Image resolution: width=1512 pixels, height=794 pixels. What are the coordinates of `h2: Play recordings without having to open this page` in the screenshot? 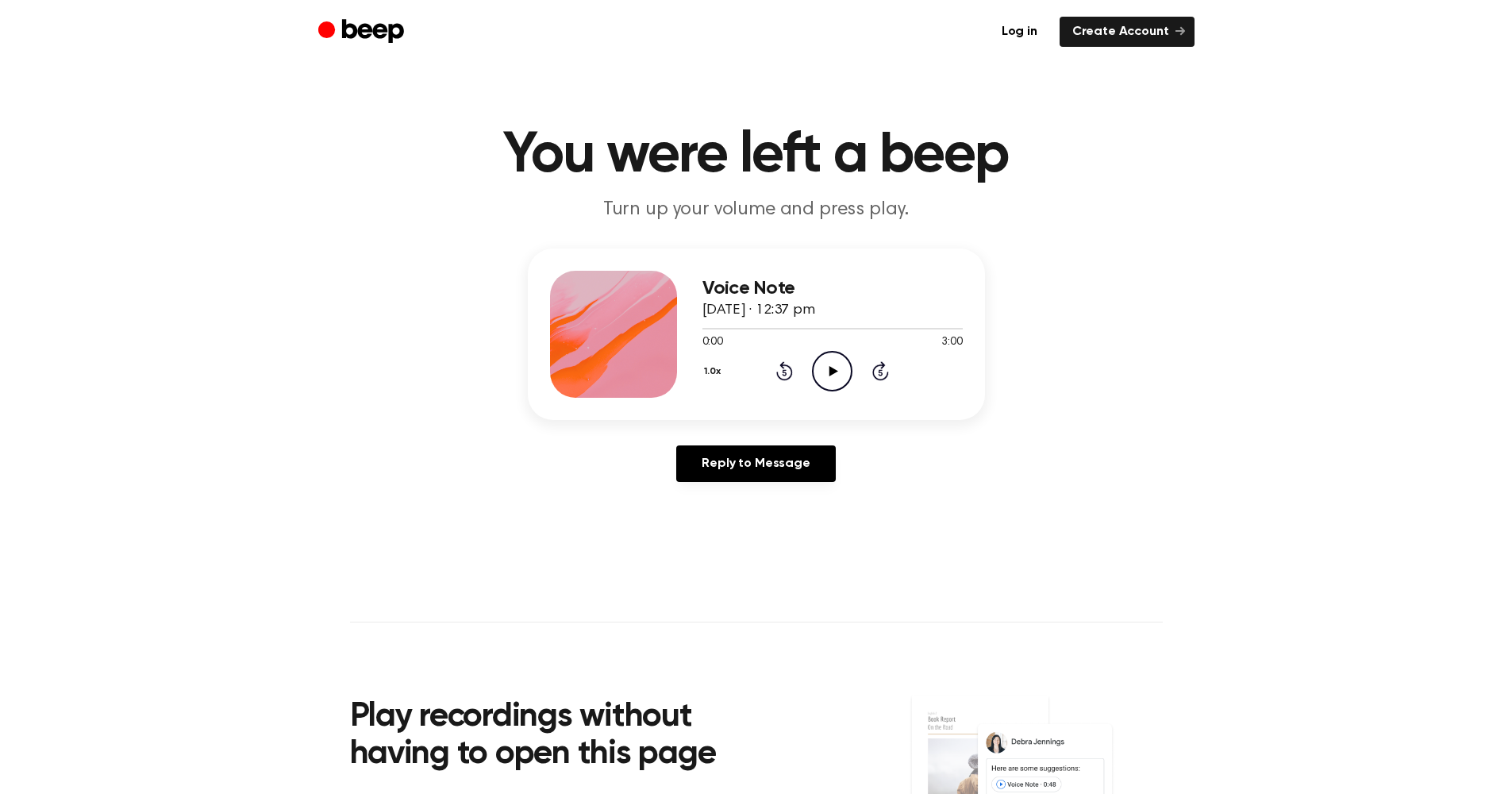 It's located at (564, 735).